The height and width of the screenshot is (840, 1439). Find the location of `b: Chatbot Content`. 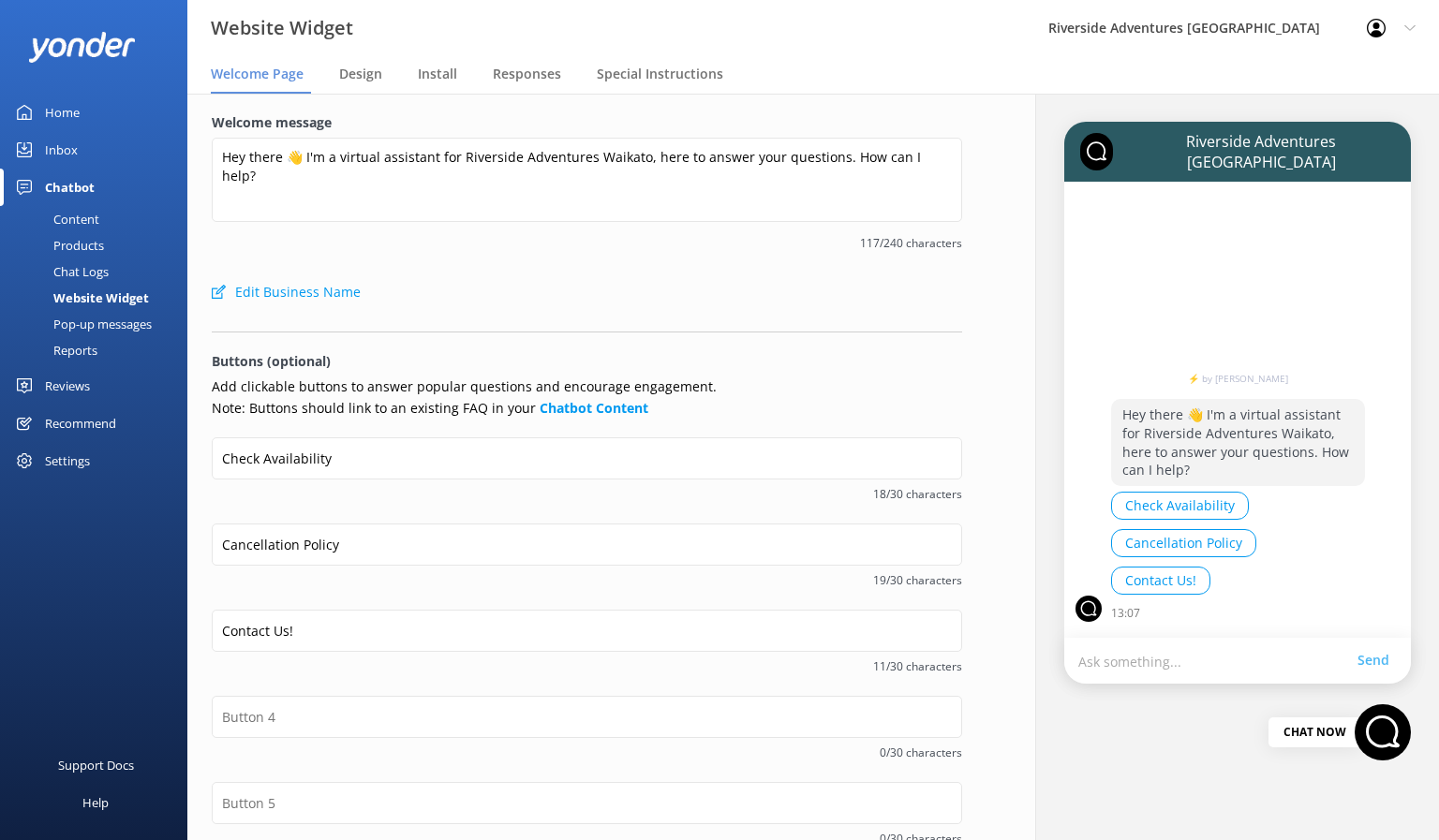

b: Chatbot Content is located at coordinates (594, 407).